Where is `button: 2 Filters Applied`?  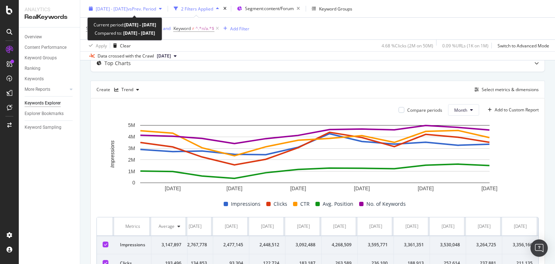 button: 2 Filters Applied is located at coordinates (196, 9).